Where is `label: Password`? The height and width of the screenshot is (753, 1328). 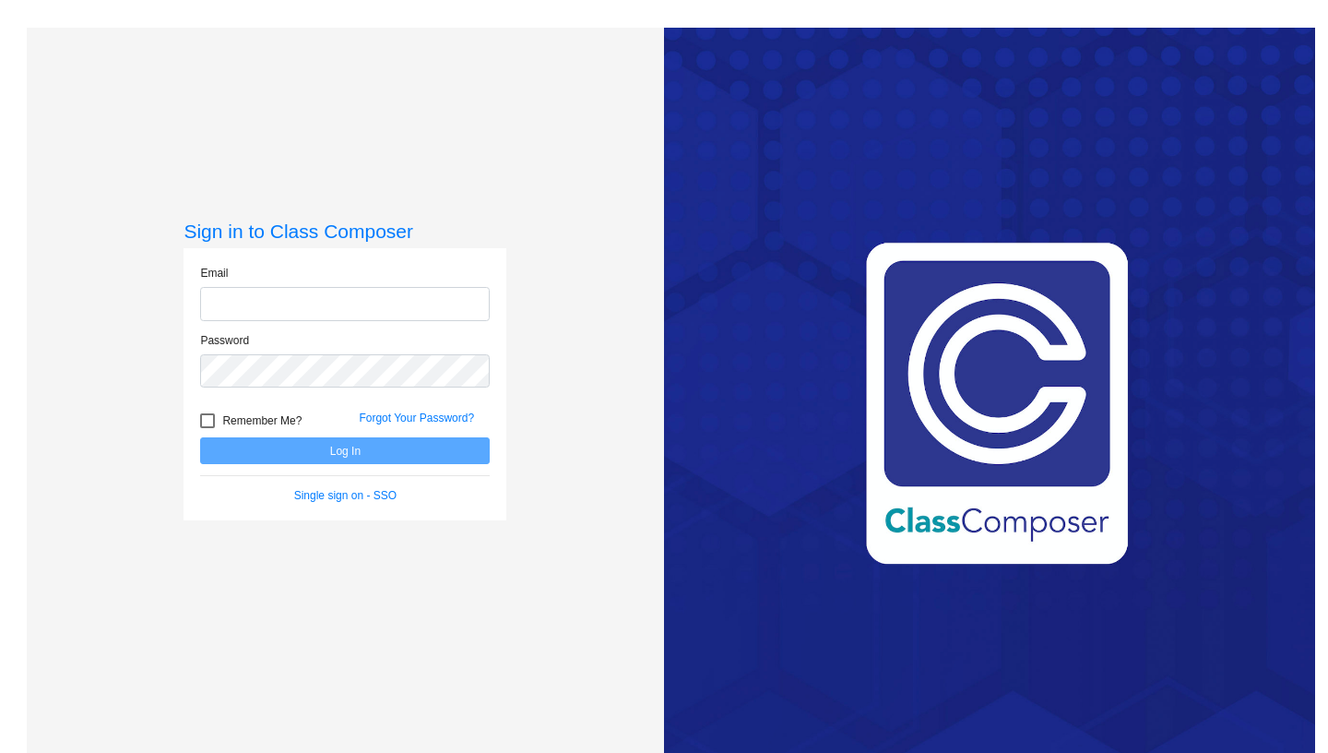
label: Password is located at coordinates (224, 340).